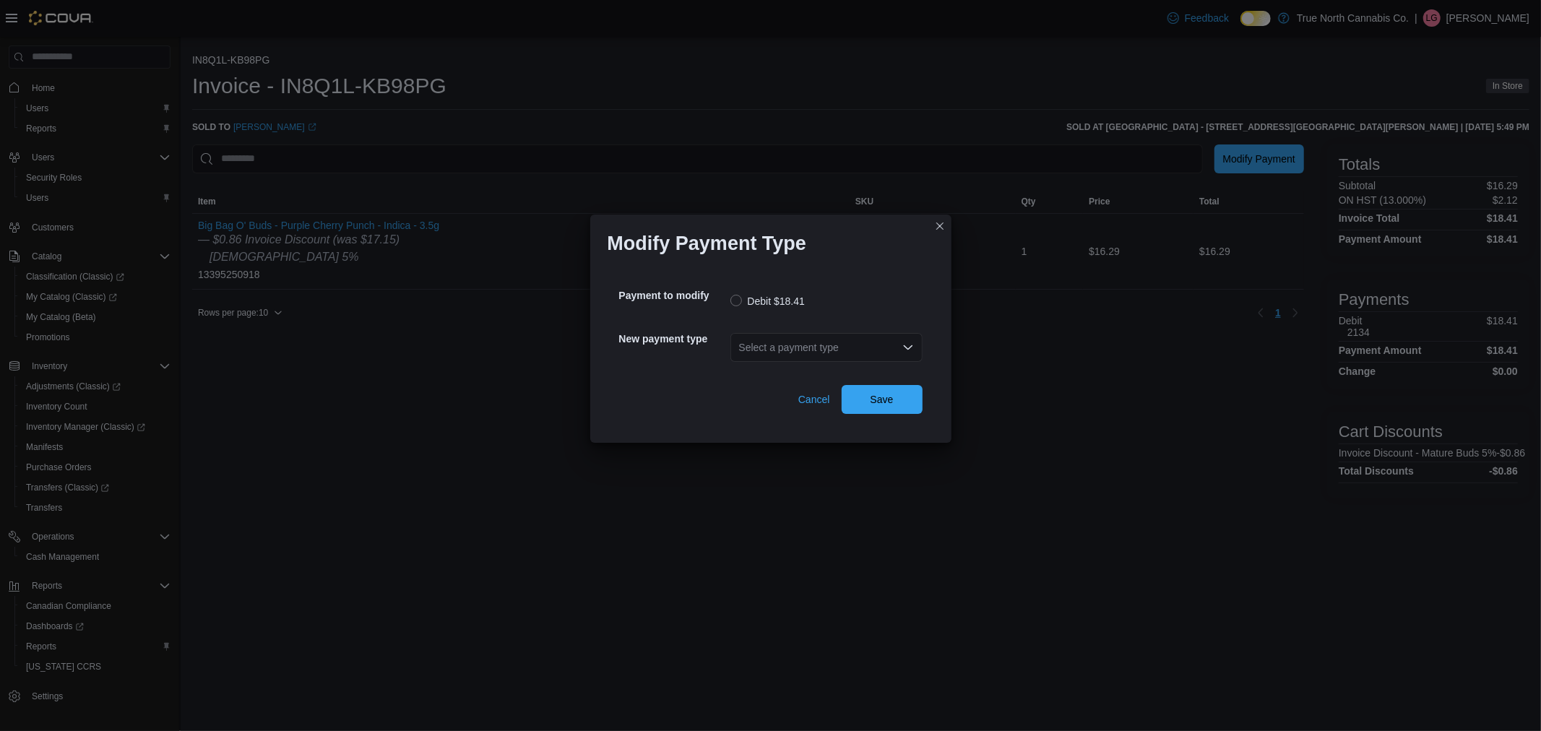 This screenshot has height=731, width=1541. What do you see at coordinates (673, 295) in the screenshot?
I see `h5: Payment to modify` at bounding box center [673, 295].